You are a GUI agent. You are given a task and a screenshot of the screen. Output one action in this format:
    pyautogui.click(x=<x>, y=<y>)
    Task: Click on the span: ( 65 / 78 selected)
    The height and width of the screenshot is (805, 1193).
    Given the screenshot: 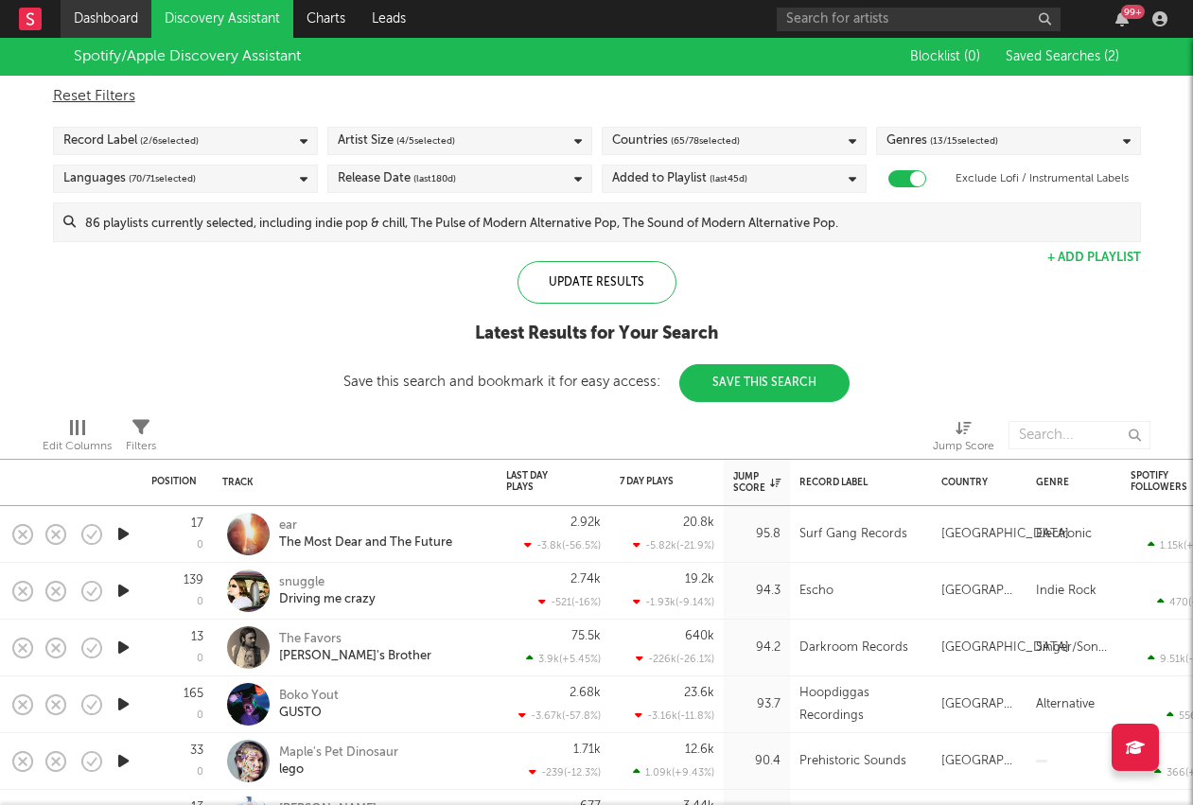 What is the action you would take?
    pyautogui.click(x=705, y=141)
    